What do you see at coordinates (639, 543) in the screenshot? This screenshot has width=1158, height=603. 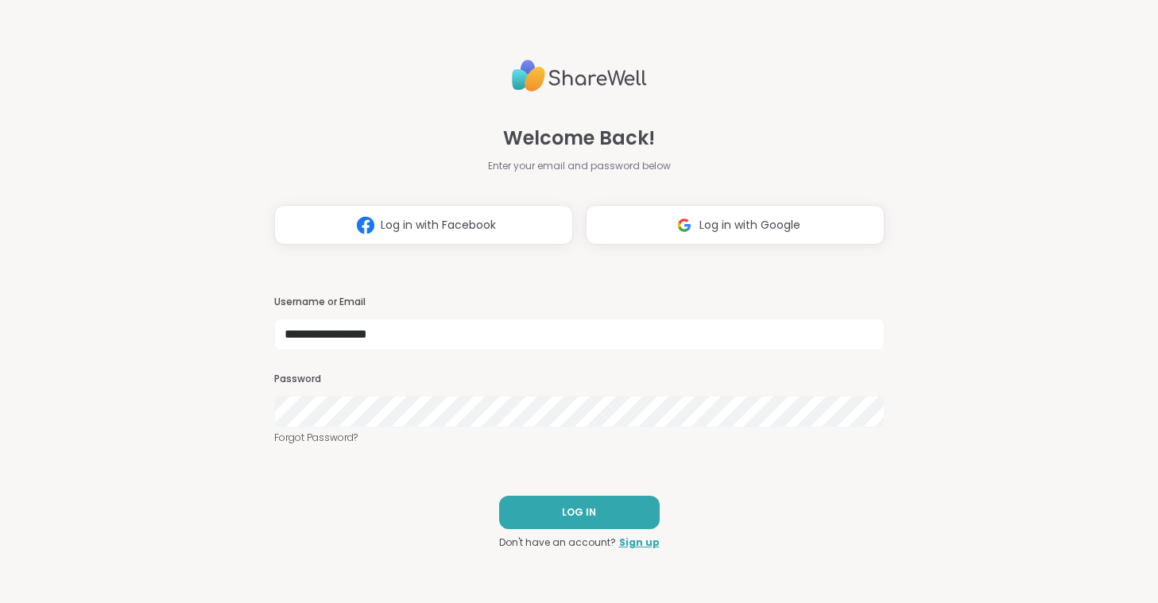 I see `a: Sign up` at bounding box center [639, 543].